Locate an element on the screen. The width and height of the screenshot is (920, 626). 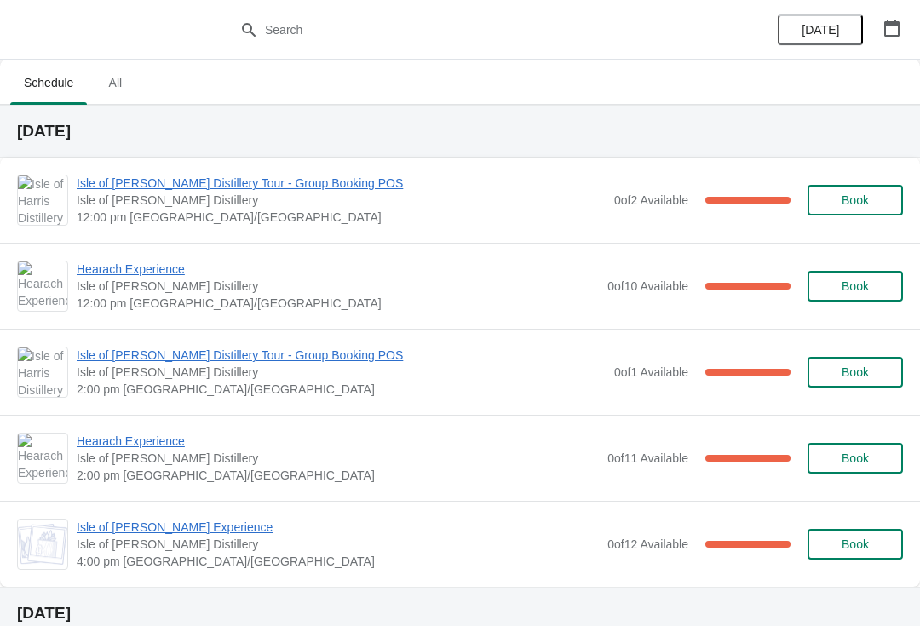
input: Search is located at coordinates (477, 30).